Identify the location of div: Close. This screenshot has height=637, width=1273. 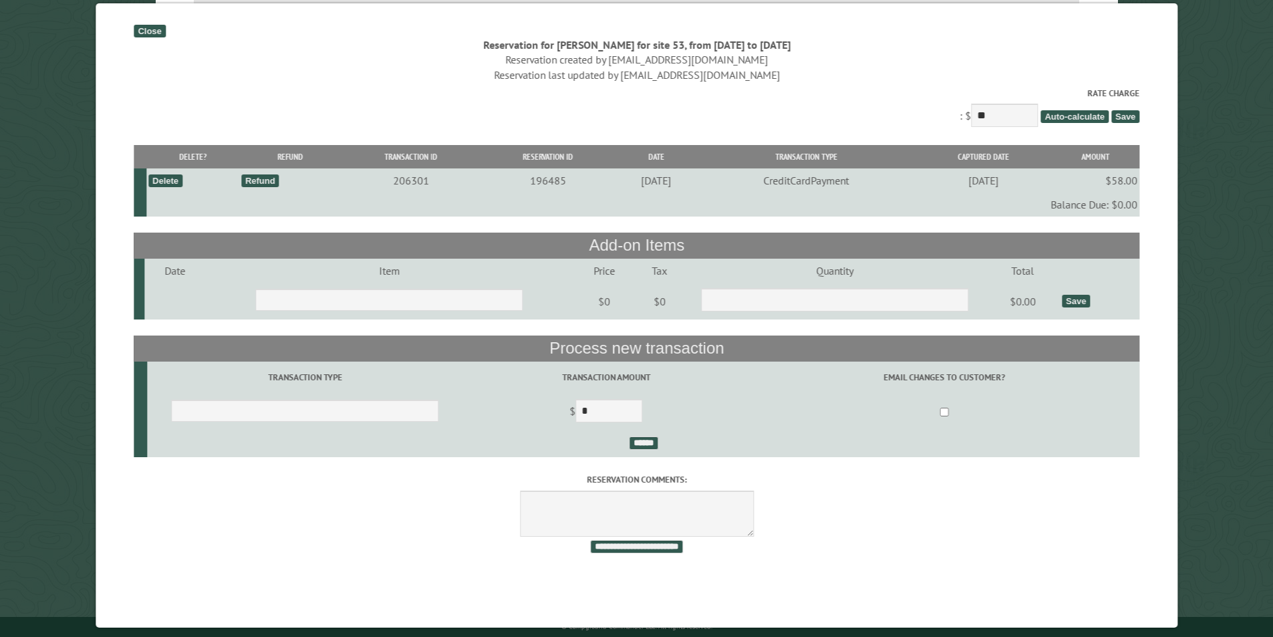
(149, 31).